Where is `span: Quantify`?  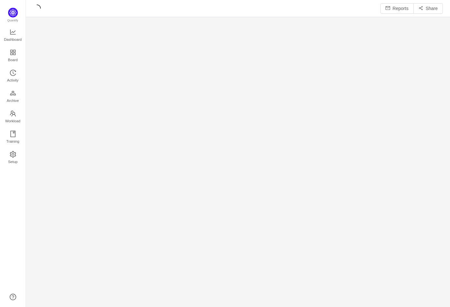
span: Quantify is located at coordinates (13, 20).